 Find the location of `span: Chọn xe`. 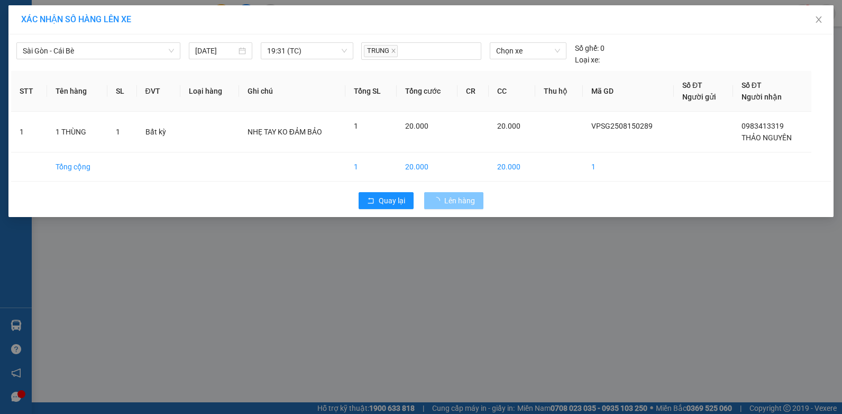

span: Chọn xe is located at coordinates (529, 51).